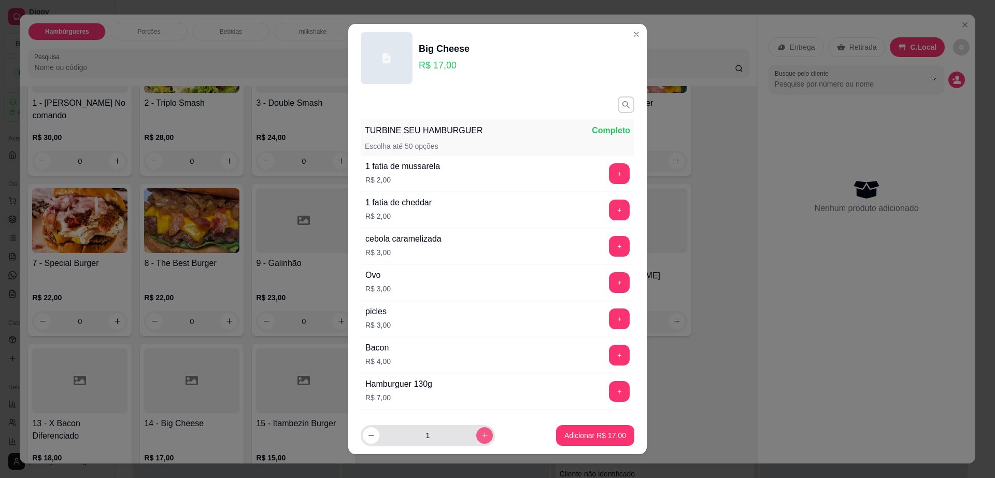 The image size is (995, 478). Describe the element at coordinates (402, 146) in the screenshot. I see `p: Escolha até 50 opções` at that location.